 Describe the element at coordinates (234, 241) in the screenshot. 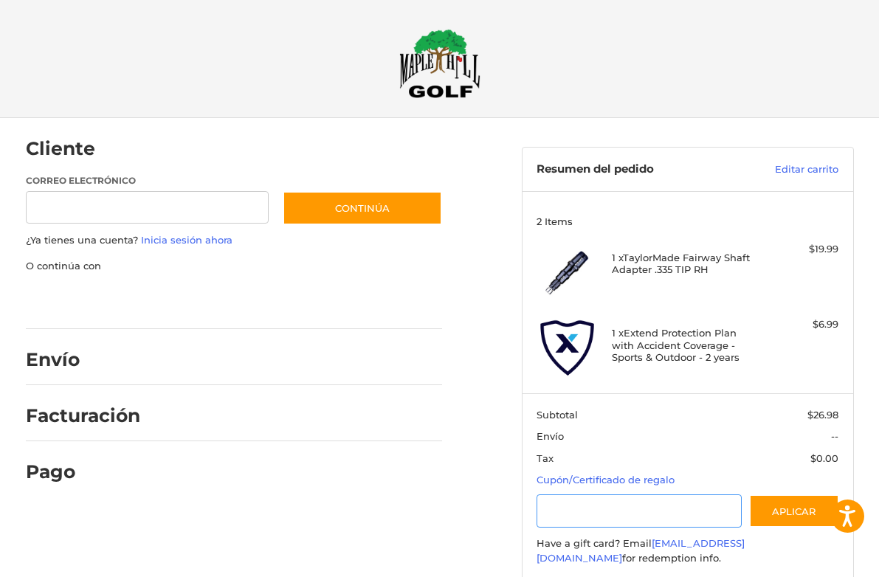

I see `p: ¿Ya tienes una cuenta?` at that location.